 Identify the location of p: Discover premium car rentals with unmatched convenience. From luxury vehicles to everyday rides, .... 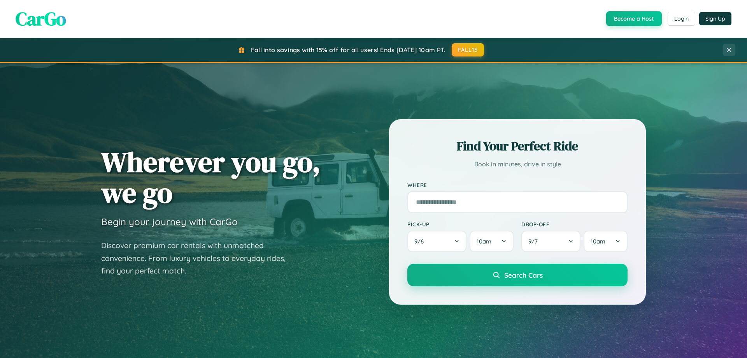
(199, 258).